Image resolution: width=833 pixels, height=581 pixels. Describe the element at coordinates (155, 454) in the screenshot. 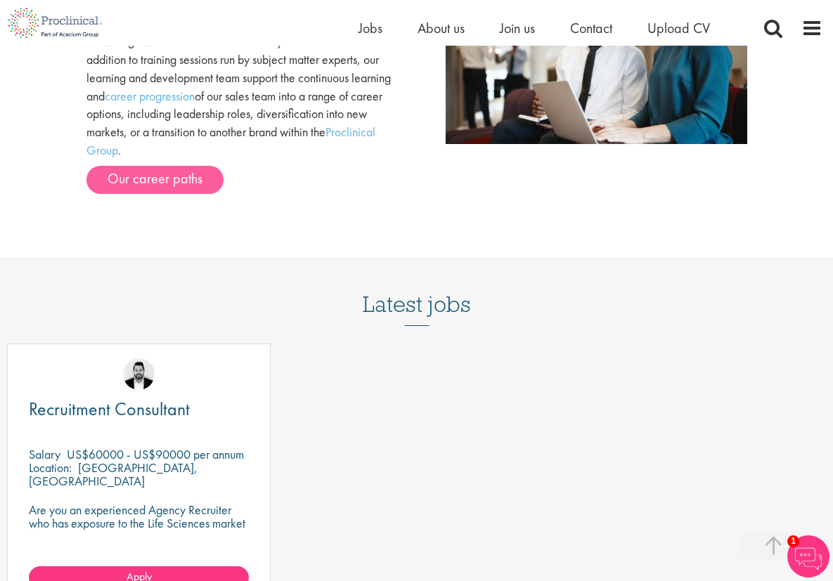

I see `p: US$60000 - US$90000 per annum` at that location.